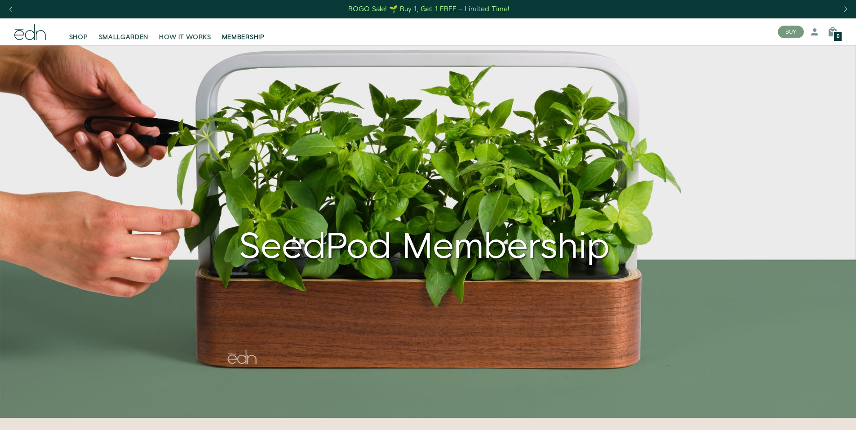 The width and height of the screenshot is (856, 430). I want to click on span: MEMBERSHIP, so click(243, 37).